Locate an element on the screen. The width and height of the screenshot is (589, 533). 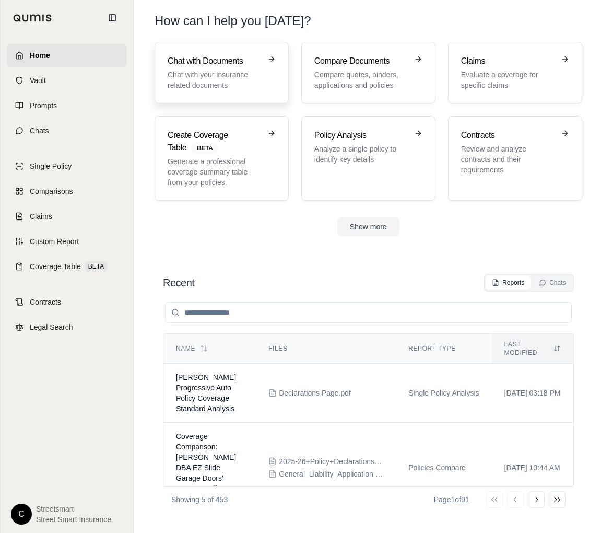
span: Chats is located at coordinates (39, 131).